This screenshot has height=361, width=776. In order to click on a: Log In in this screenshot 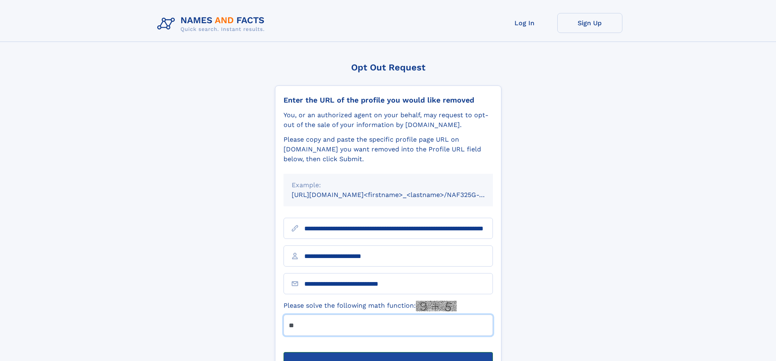, I will do `click(524, 23)`.